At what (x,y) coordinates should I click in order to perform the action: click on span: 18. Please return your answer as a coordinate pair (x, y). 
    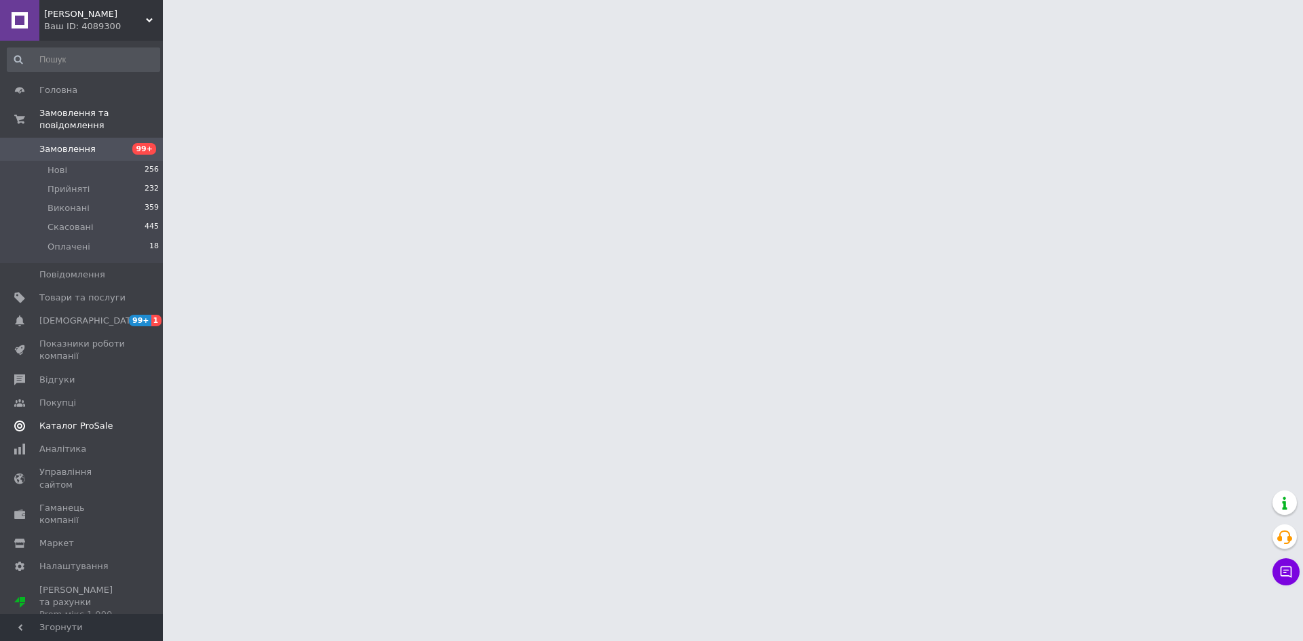
    Looking at the image, I should click on (154, 247).